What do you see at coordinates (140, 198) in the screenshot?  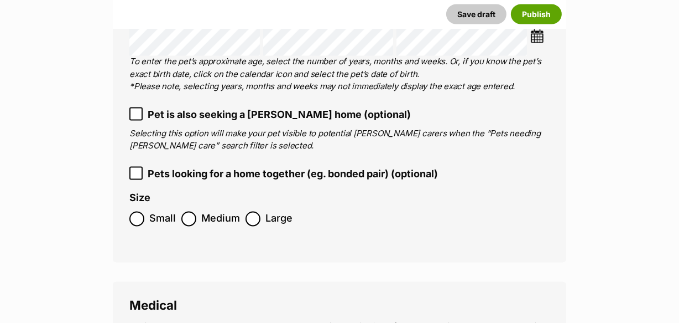 I see `label: Size` at bounding box center [140, 198].